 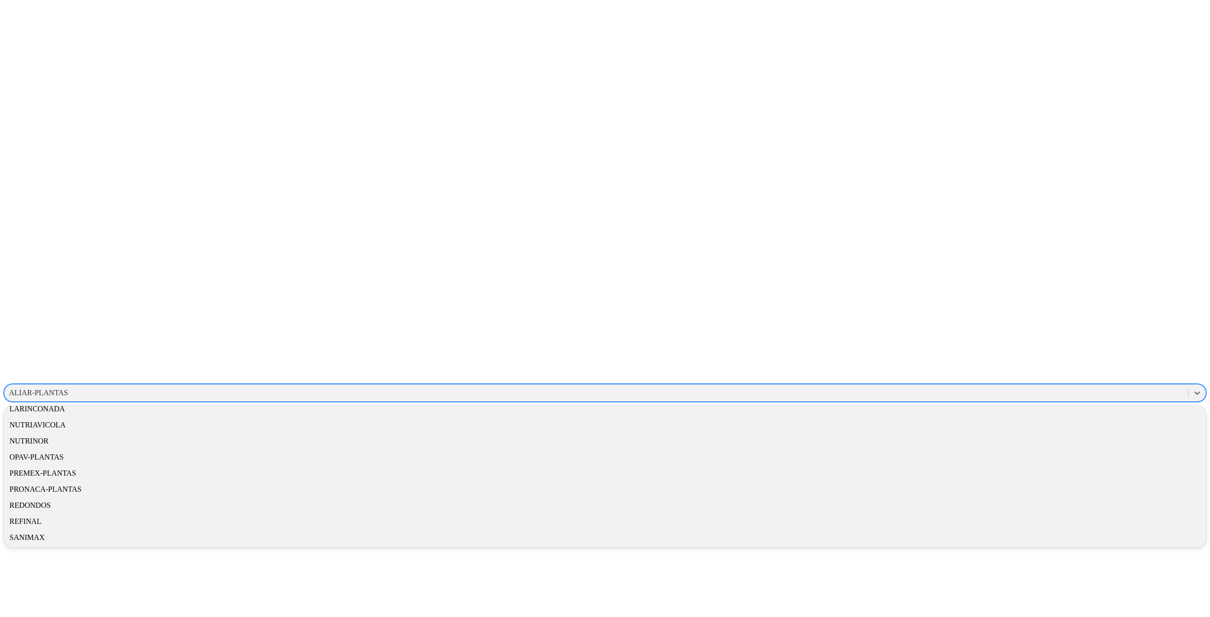 What do you see at coordinates (605, 505) in the screenshot?
I see `div: REDONDOS` at bounding box center [605, 505].